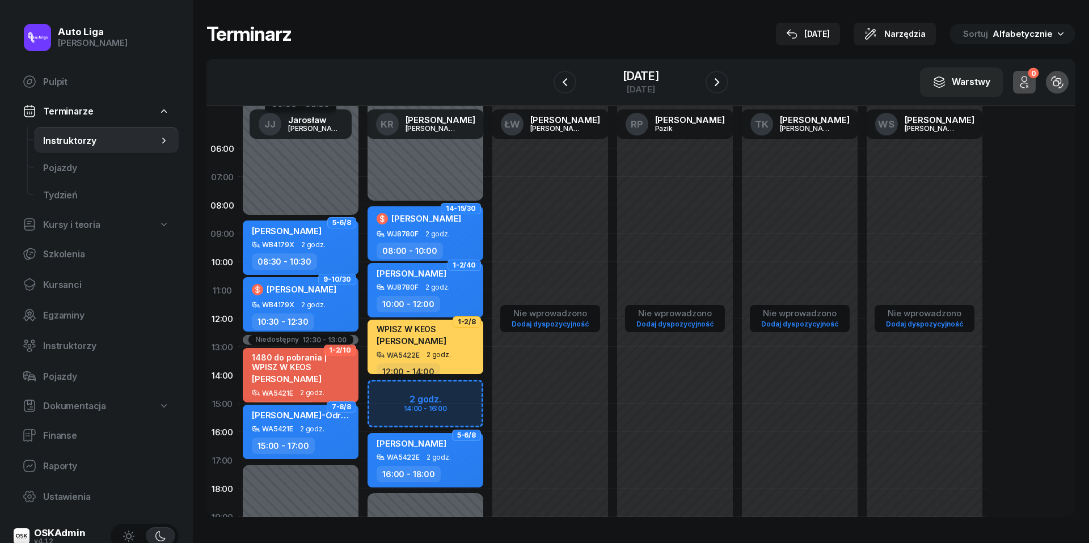  Describe the element at coordinates (96, 225) in the screenshot. I see `a: Kursy i teoria` at that location.